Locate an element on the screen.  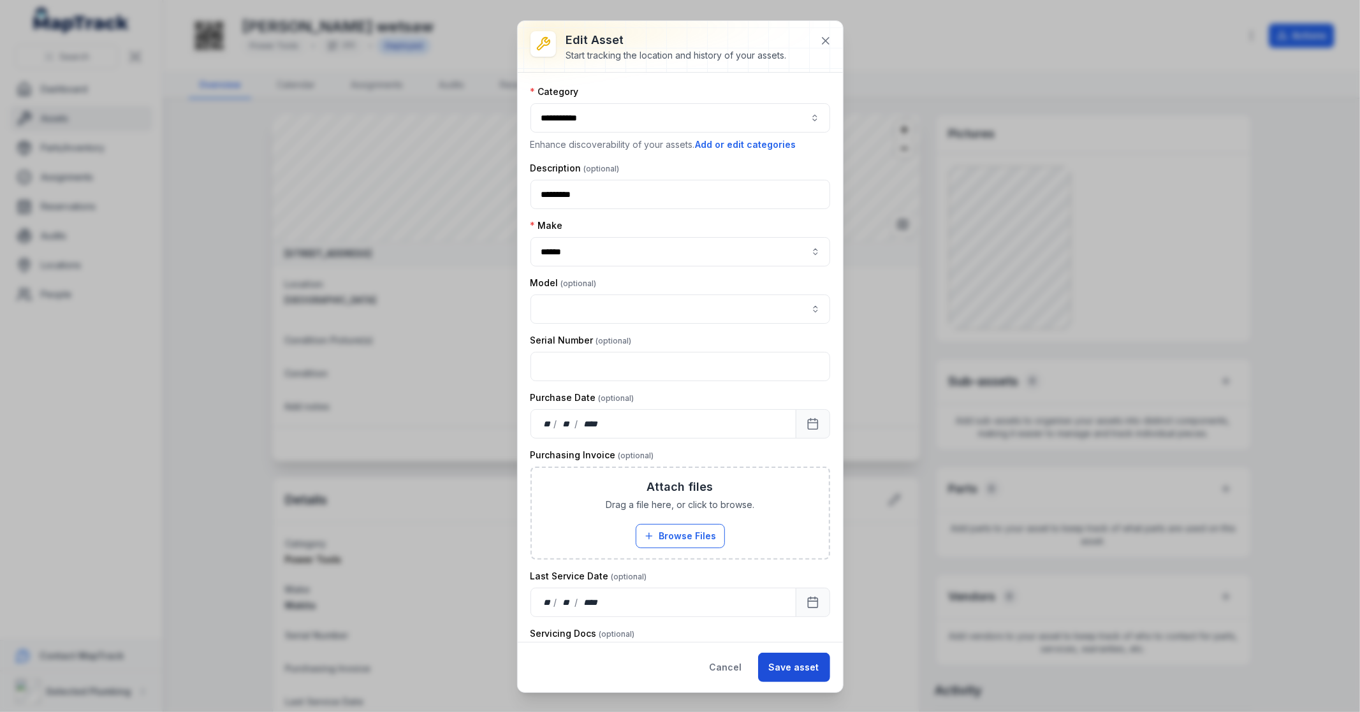
h3: Edit asset is located at coordinates (676, 40).